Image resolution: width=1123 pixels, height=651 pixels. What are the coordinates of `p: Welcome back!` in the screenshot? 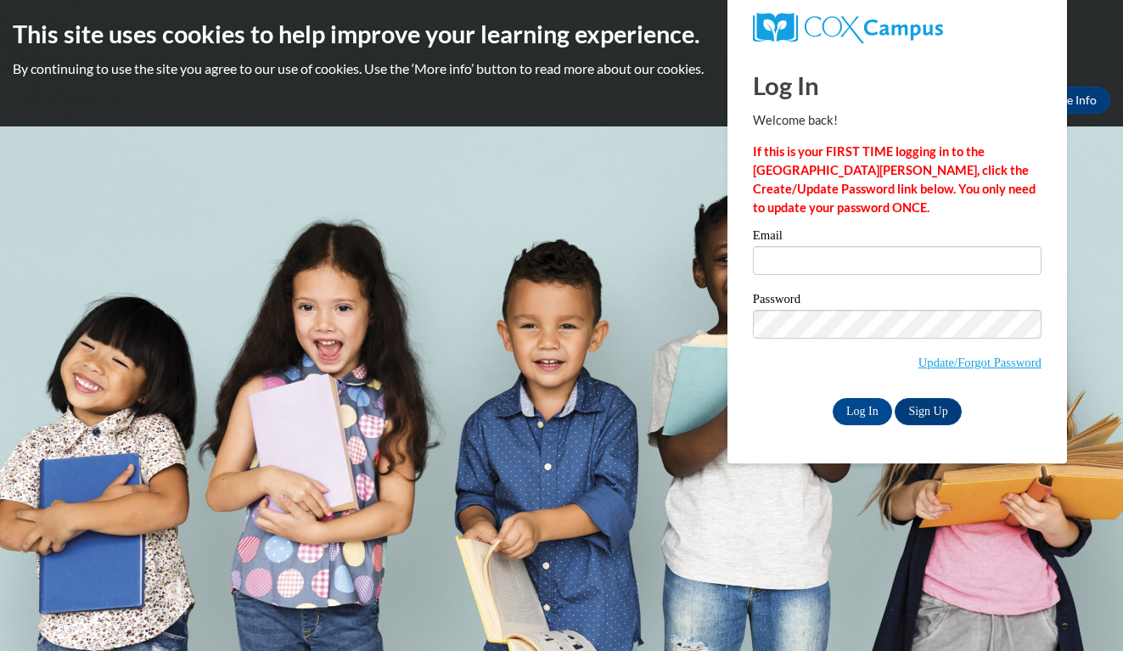 It's located at (897, 121).